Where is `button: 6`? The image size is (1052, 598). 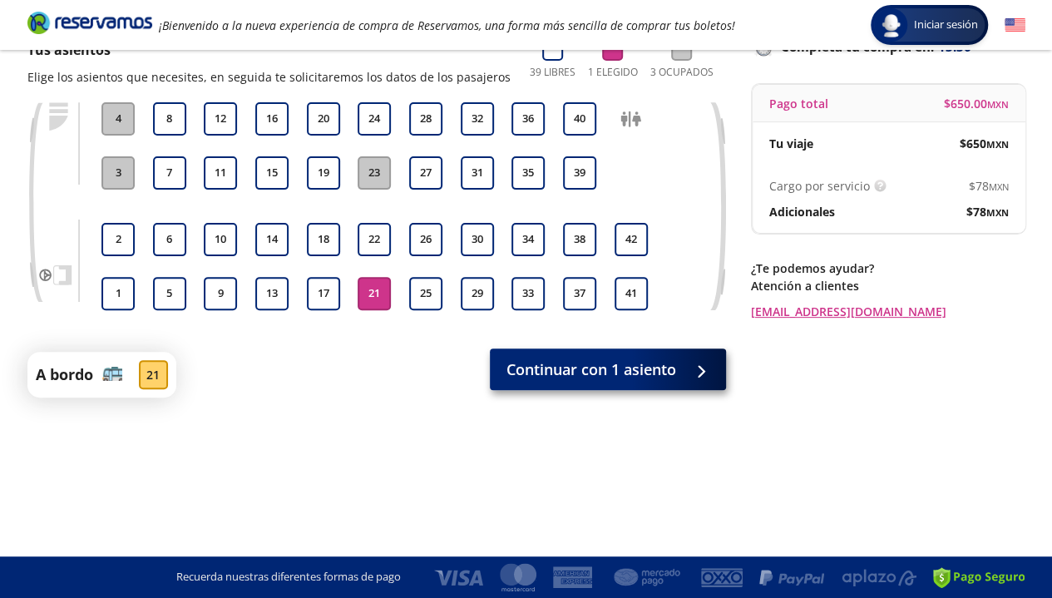
button: 6 is located at coordinates (170, 239).